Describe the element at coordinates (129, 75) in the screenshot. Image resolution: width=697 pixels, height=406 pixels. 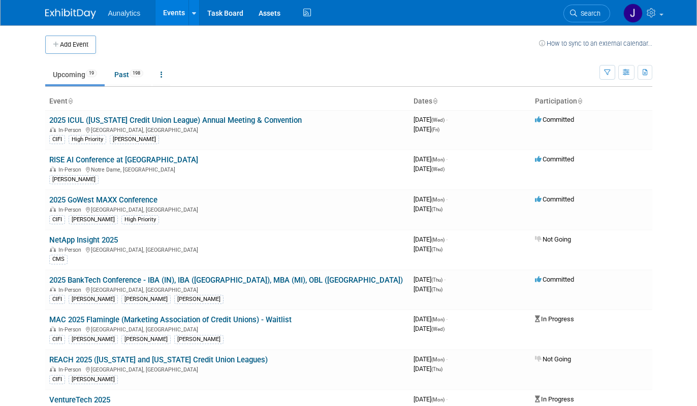
I see `a: Past198` at that location.